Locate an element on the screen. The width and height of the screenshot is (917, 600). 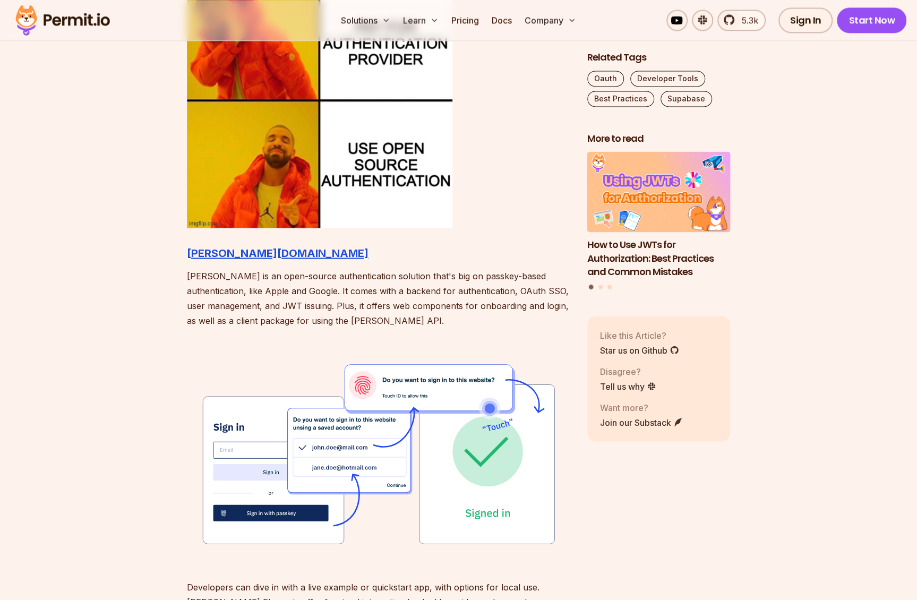
a: Join our Substack is located at coordinates (642, 422).